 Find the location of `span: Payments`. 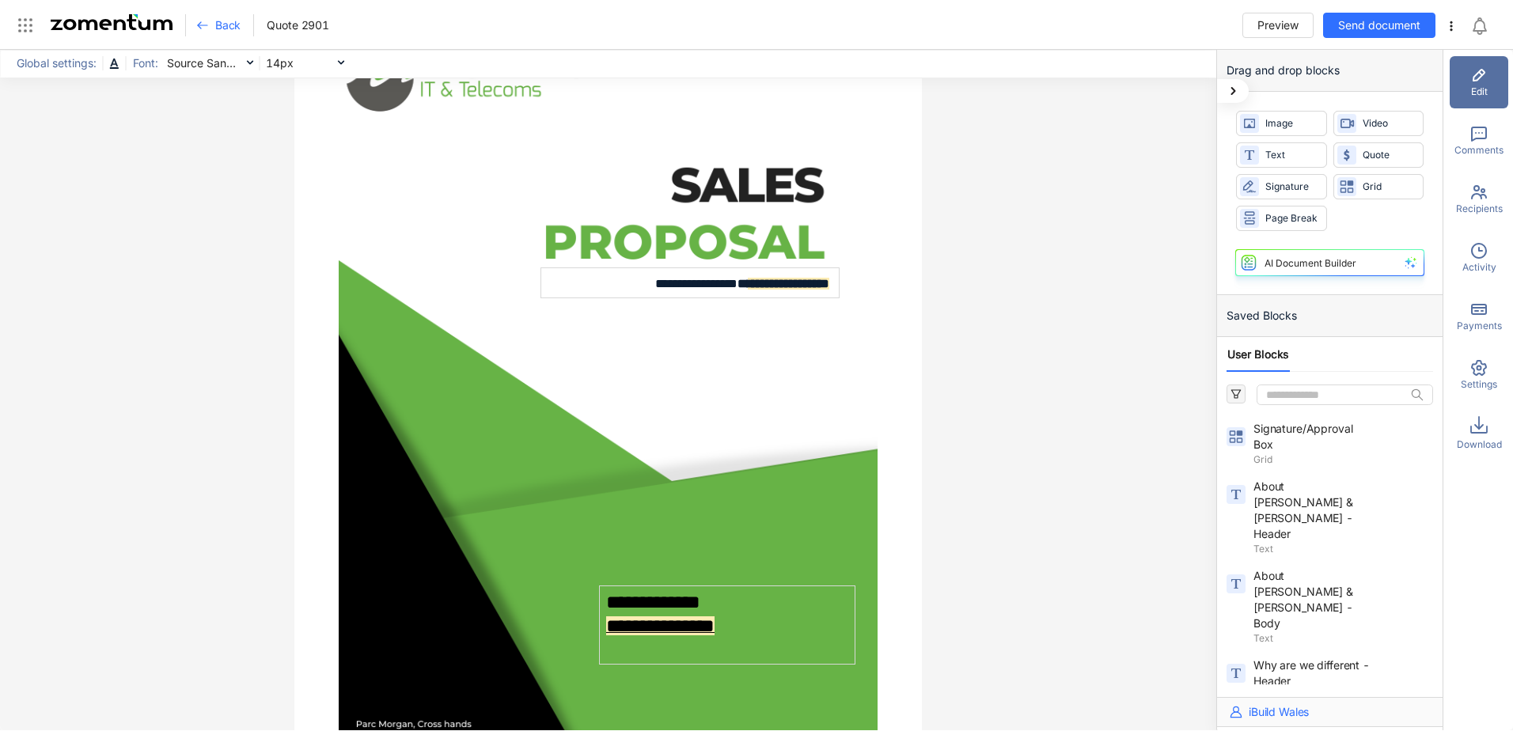

span: Payments is located at coordinates (1479, 326).